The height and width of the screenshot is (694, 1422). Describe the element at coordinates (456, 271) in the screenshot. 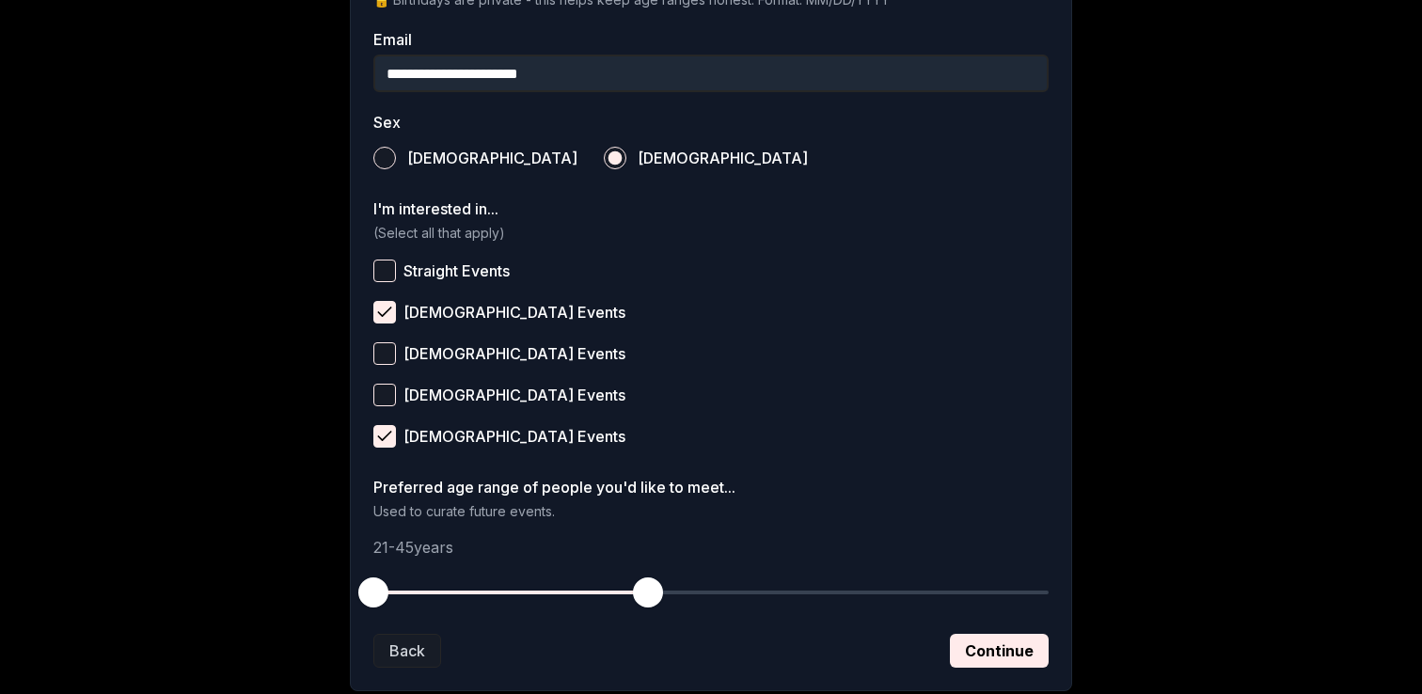

I see `span: Straight Events` at that location.